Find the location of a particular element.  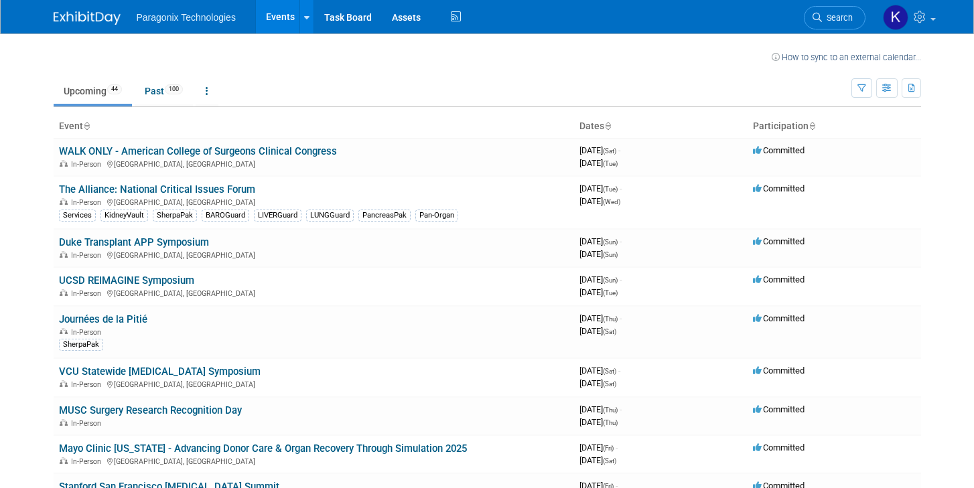

a: Past100 is located at coordinates (163, 91).